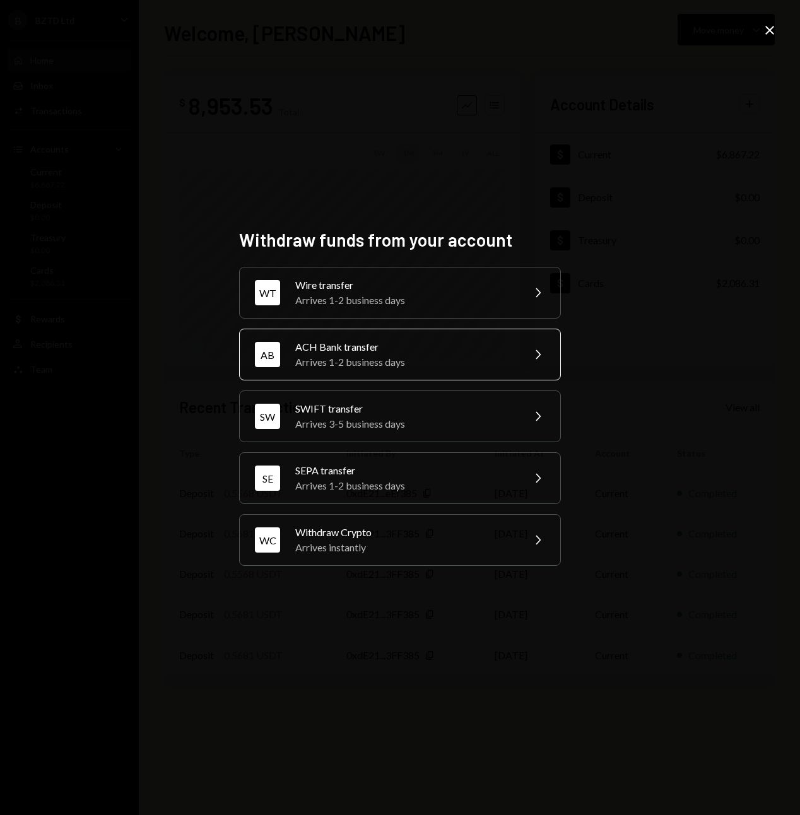  Describe the element at coordinates (400, 416) in the screenshot. I see `button: SWSWIFT transferArrives 3-5 business days` at that location.